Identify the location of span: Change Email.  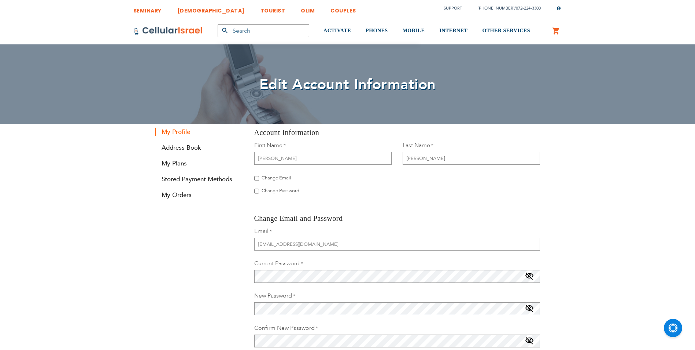
(276, 178).